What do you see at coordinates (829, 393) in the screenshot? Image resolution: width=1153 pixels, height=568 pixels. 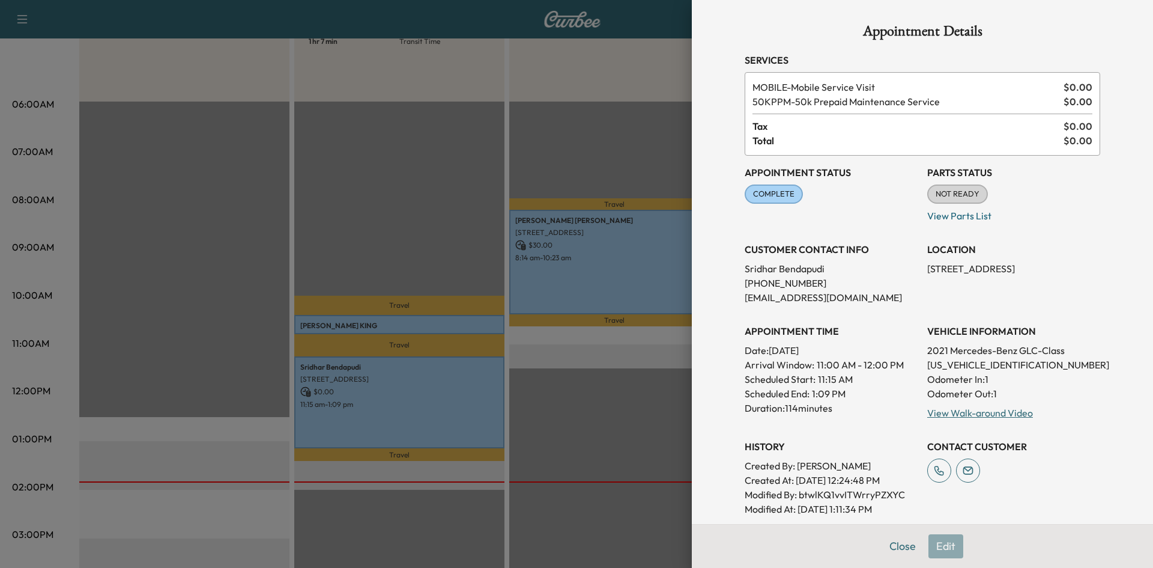 I see `p: 1:09 PM` at bounding box center [829, 393].